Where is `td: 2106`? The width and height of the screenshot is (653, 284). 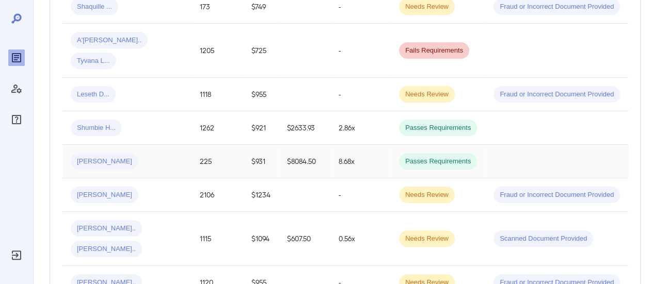
td: 2106 is located at coordinates (217, 195).